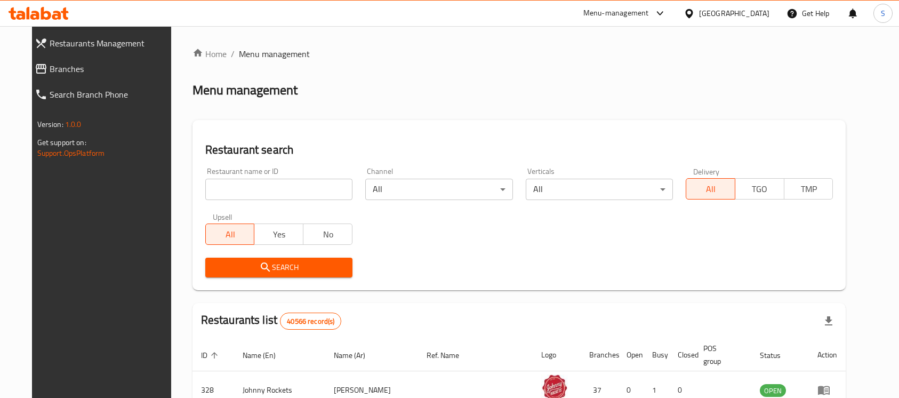 This screenshot has width=899, height=398. What do you see at coordinates (760, 189) in the screenshot?
I see `span: TGO` at bounding box center [760, 189].